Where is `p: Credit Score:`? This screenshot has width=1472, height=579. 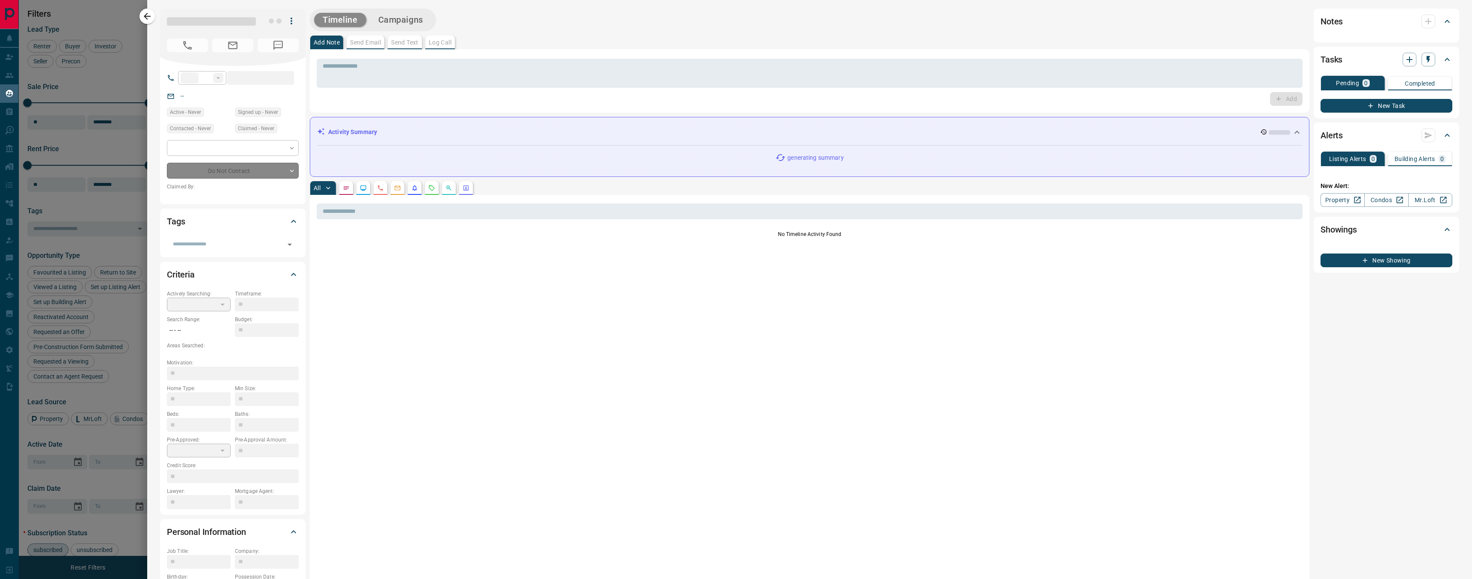
p: Credit Score: is located at coordinates (233, 465).